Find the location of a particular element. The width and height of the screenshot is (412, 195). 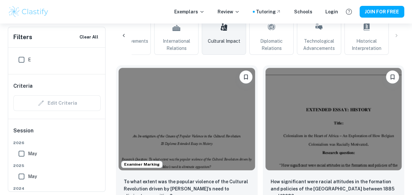

button: Help and Feedback is located at coordinates (349, 12).